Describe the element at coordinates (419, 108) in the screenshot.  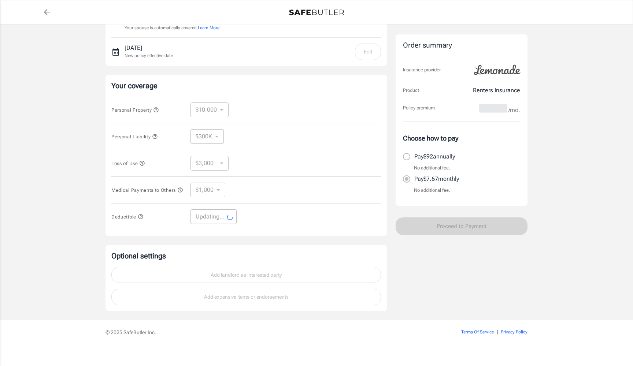
I see `p: Policy premium` at that location.